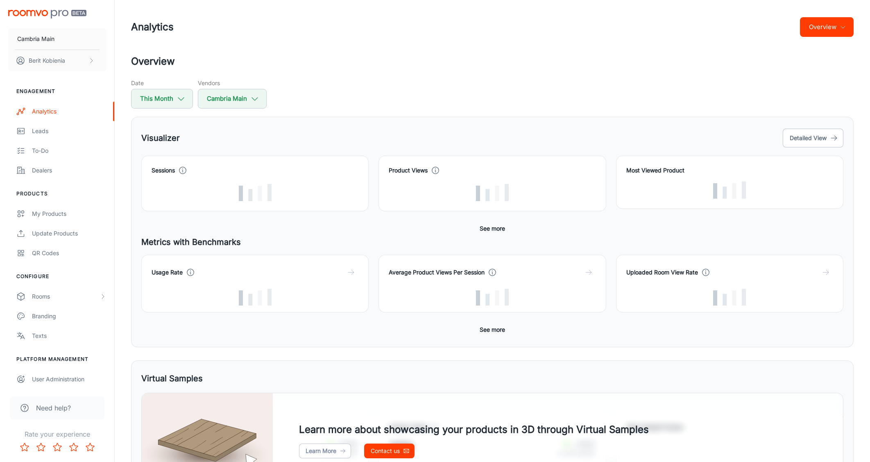 The width and height of the screenshot is (870, 462). What do you see at coordinates (325, 451) in the screenshot?
I see `a: Learn More` at bounding box center [325, 451].